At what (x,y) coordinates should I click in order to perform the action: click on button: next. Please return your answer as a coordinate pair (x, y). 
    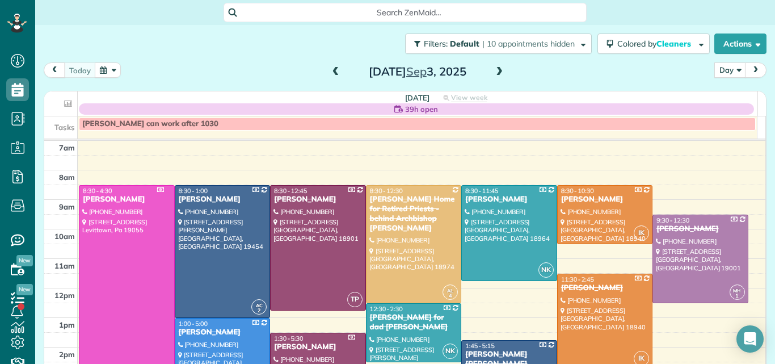
    Looking at the image, I should click on (756, 70).